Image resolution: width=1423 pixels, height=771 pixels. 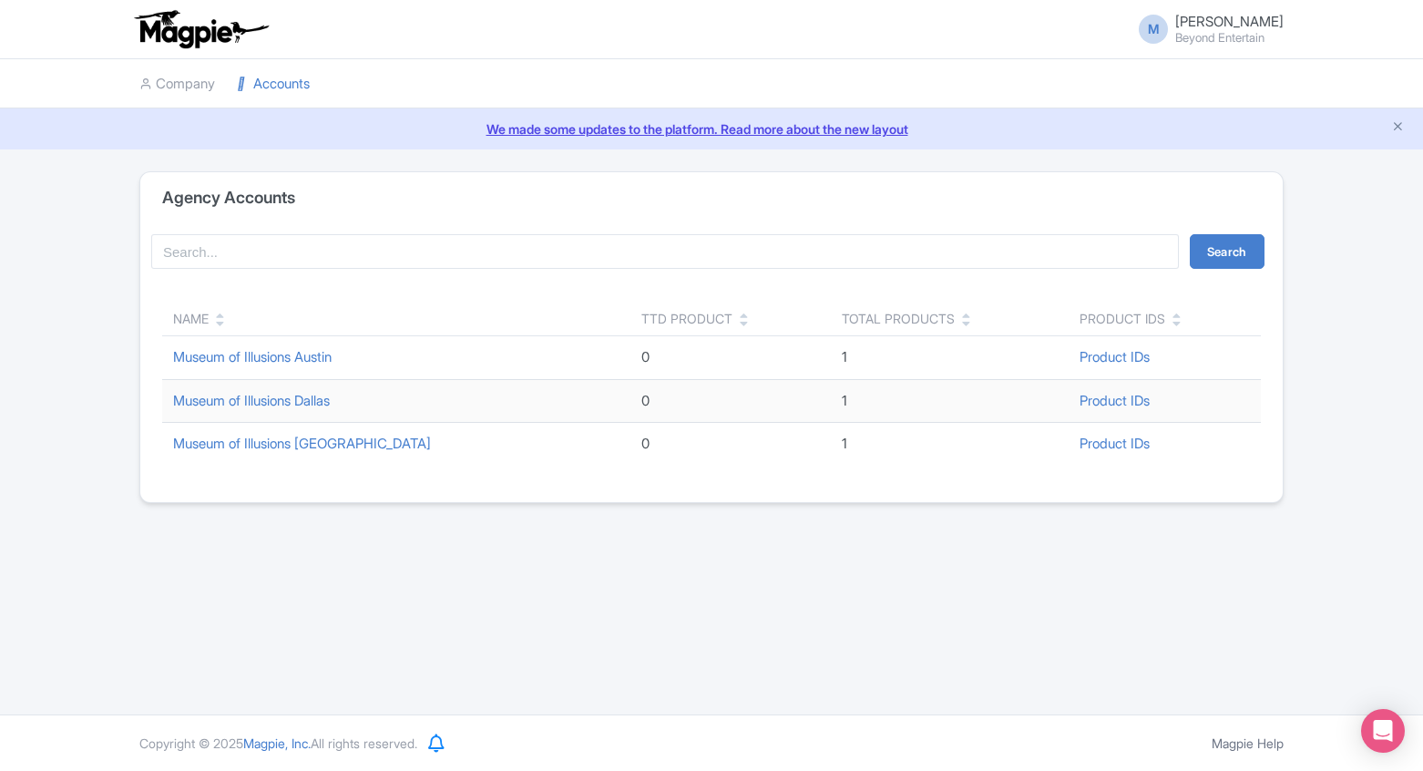 I want to click on h4: Agency Accounts, so click(x=229, y=198).